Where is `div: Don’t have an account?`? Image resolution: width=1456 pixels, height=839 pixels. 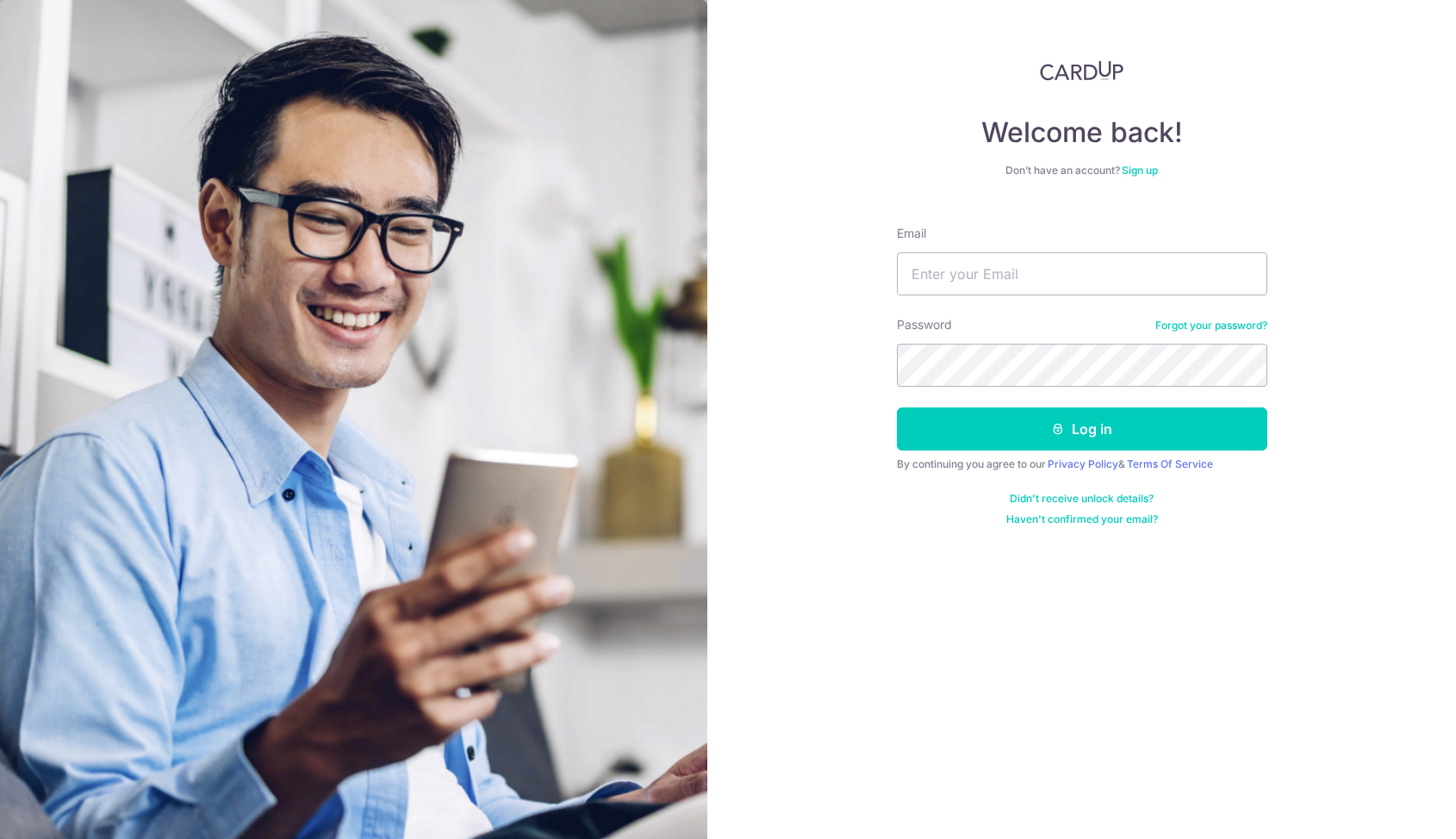 div: Don’t have an account? is located at coordinates (1082, 170).